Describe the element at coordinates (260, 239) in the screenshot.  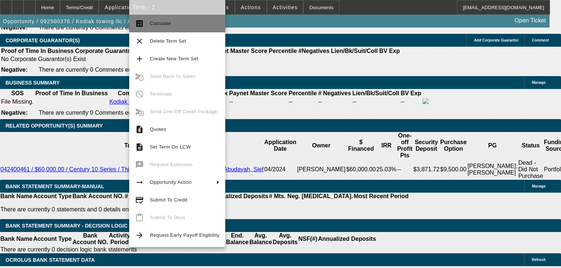
I see `th: Avg. Balance` at that location.